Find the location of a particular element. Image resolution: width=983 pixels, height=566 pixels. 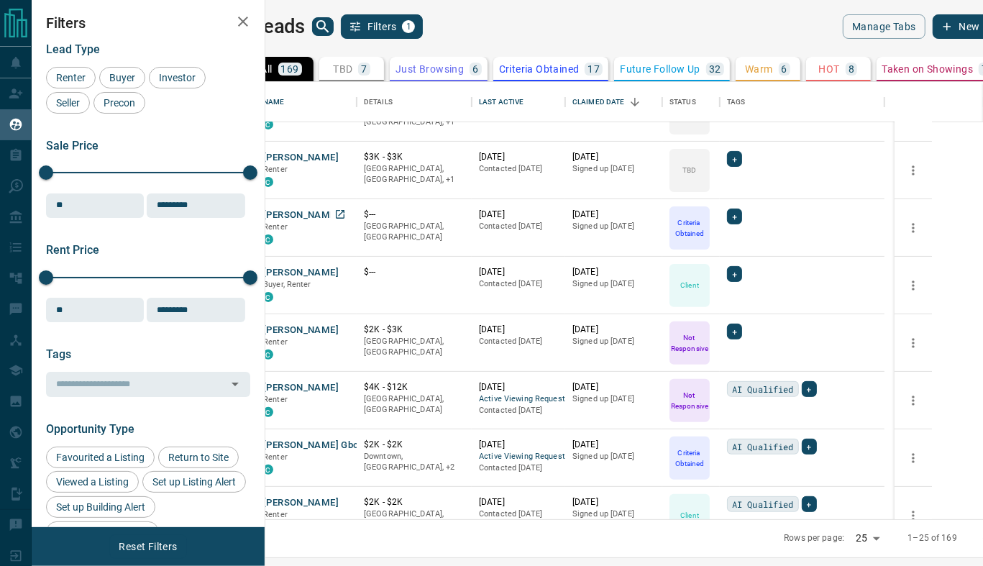

p: Future Follow Up is located at coordinates (660, 69).